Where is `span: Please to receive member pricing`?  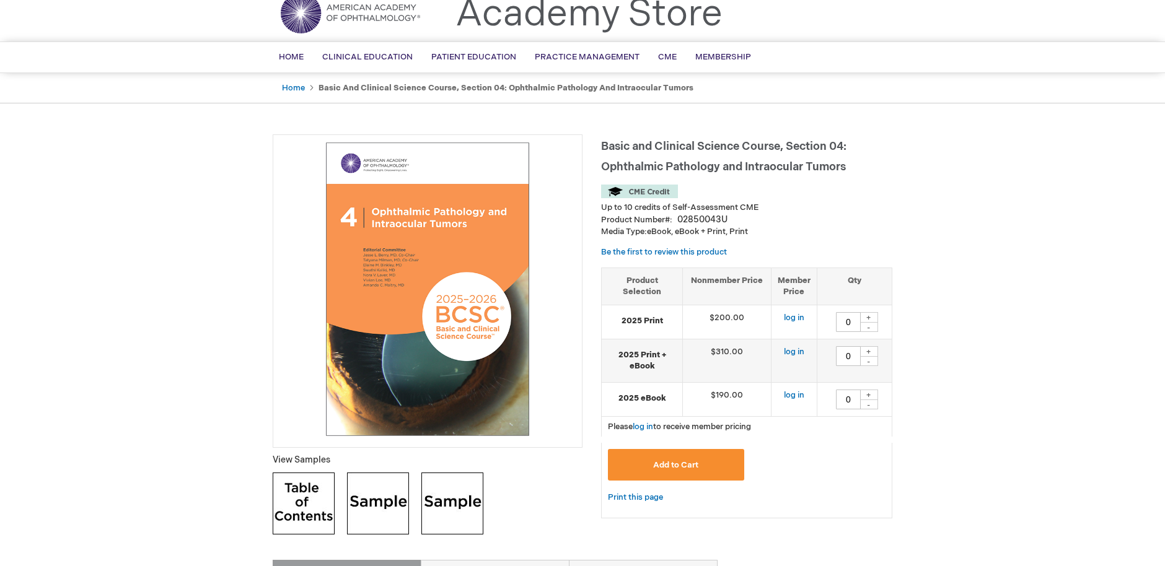
span: Please to receive member pricing is located at coordinates (679, 427).